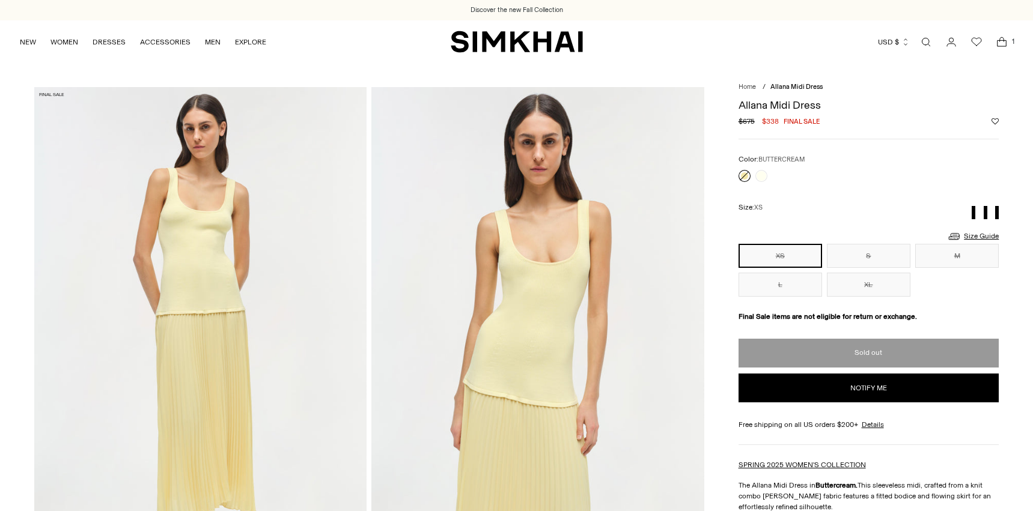 Image resolution: width=1033 pixels, height=511 pixels. Describe the element at coordinates (836, 486) in the screenshot. I see `strong: Buttercream.` at that location.